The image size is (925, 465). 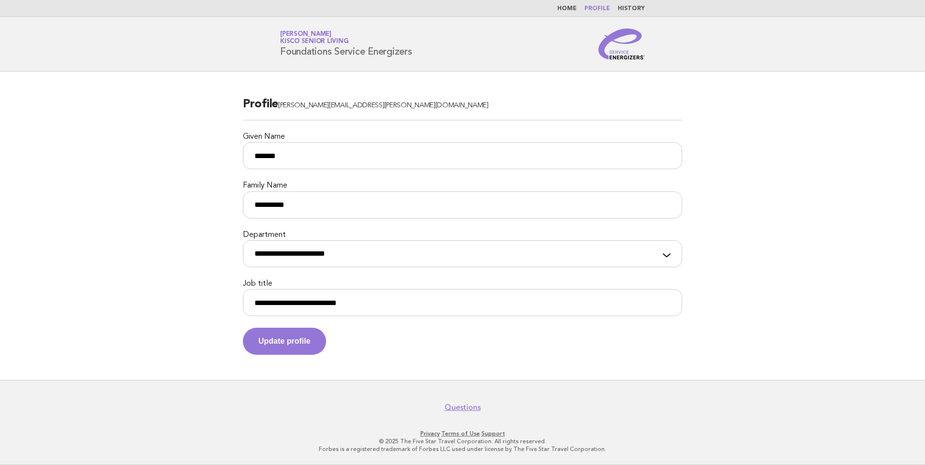 What do you see at coordinates (346, 44) in the screenshot?
I see `h1: Foundations Service Energizers` at bounding box center [346, 44].